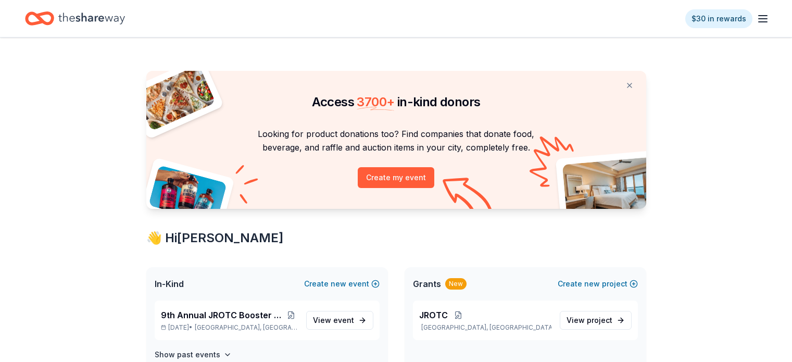 The height and width of the screenshot is (362, 792). What do you see at coordinates (340, 320) in the screenshot?
I see `a: View event` at bounding box center [340, 320].